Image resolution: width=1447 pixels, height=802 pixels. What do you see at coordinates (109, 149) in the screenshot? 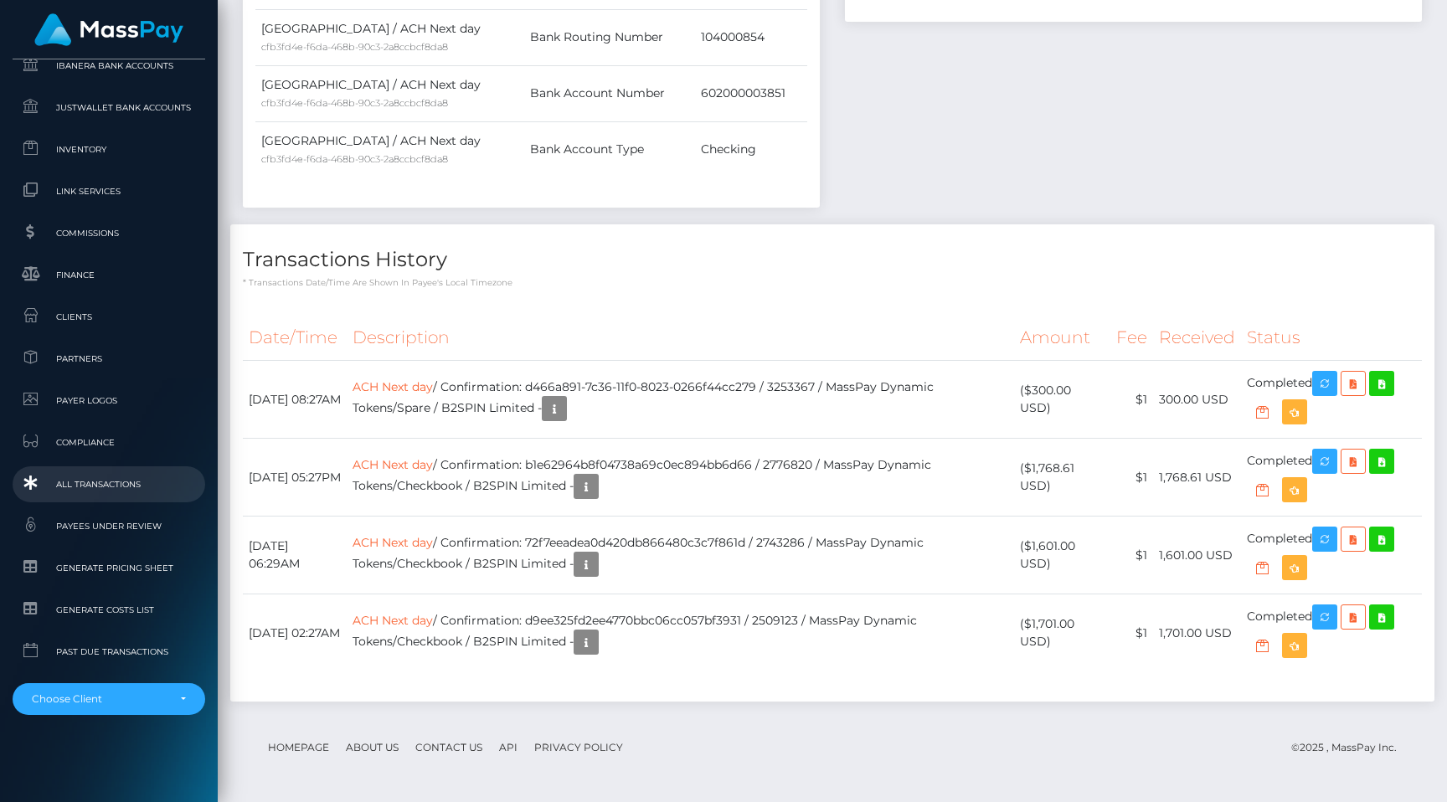
I see `a: Inventory` at bounding box center [109, 149].